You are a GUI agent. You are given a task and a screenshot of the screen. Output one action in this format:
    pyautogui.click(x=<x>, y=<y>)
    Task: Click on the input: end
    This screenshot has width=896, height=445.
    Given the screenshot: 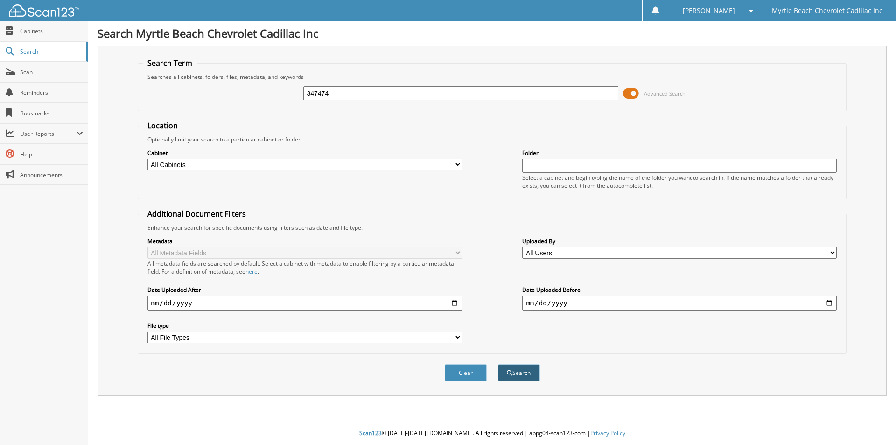 What is the action you would take?
    pyautogui.click(x=680, y=303)
    